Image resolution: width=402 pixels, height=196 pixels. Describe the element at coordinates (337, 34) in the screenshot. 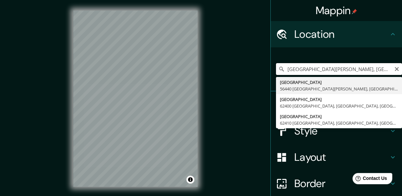

I see `div: Location` at that location.